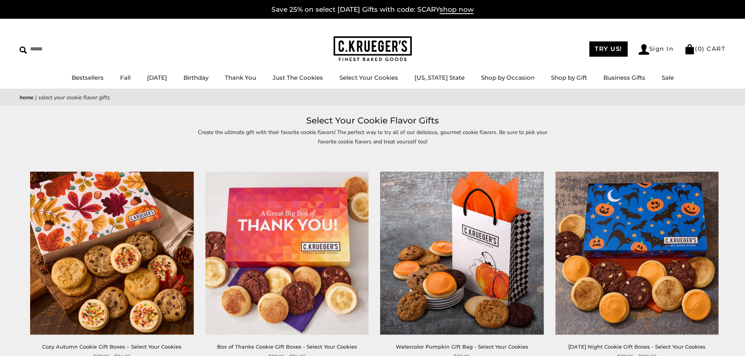 The width and height of the screenshot is (745, 356). Describe the element at coordinates (700, 48) in the screenshot. I see `span: 0` at that location.